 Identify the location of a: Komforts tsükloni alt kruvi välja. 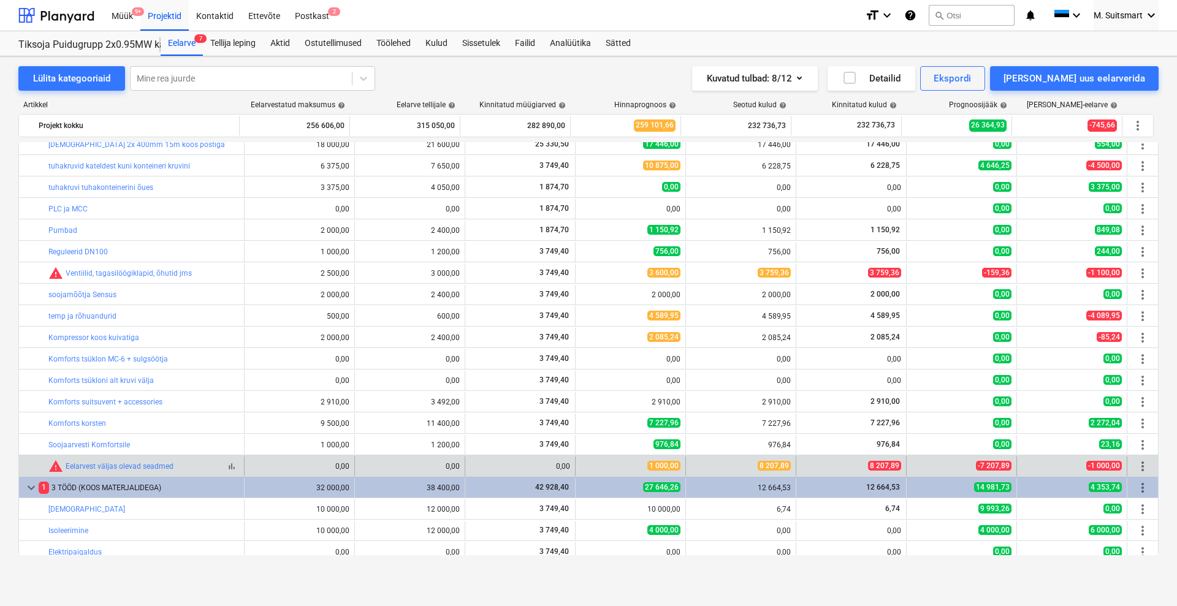
(101, 381).